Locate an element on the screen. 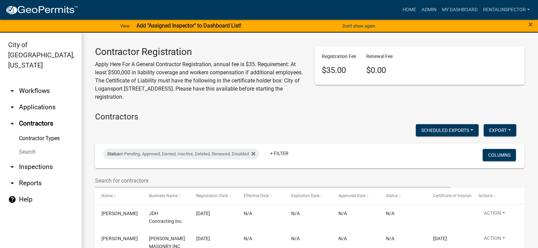  button: Scheduled Exports is located at coordinates (447, 130).